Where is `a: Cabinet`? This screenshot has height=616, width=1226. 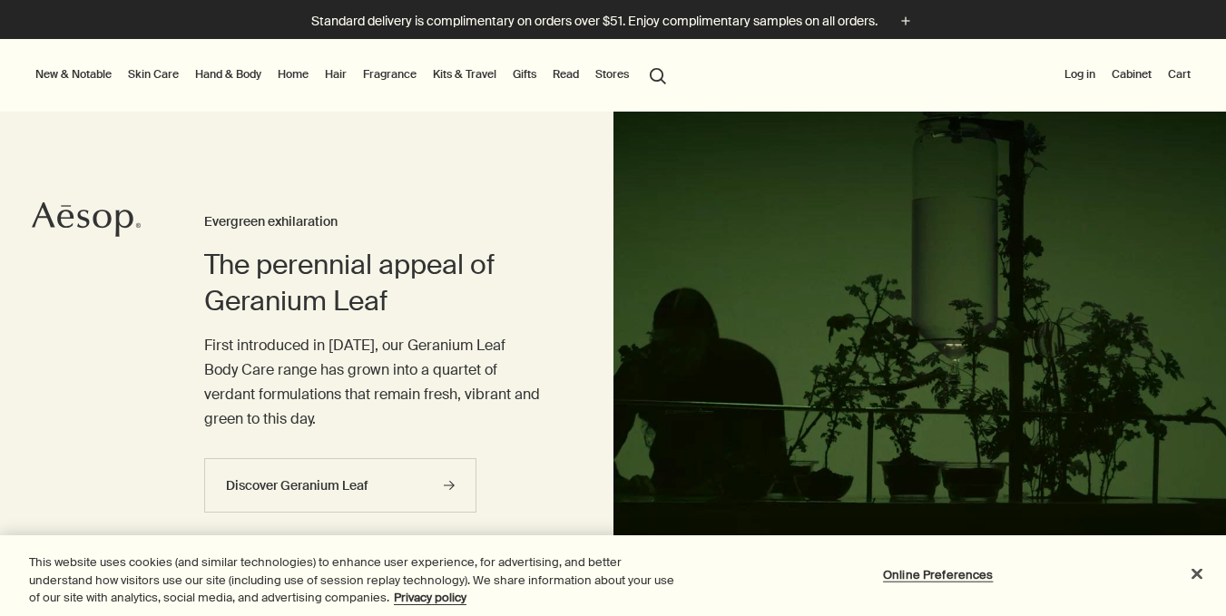
a: Cabinet is located at coordinates (1131, 74).